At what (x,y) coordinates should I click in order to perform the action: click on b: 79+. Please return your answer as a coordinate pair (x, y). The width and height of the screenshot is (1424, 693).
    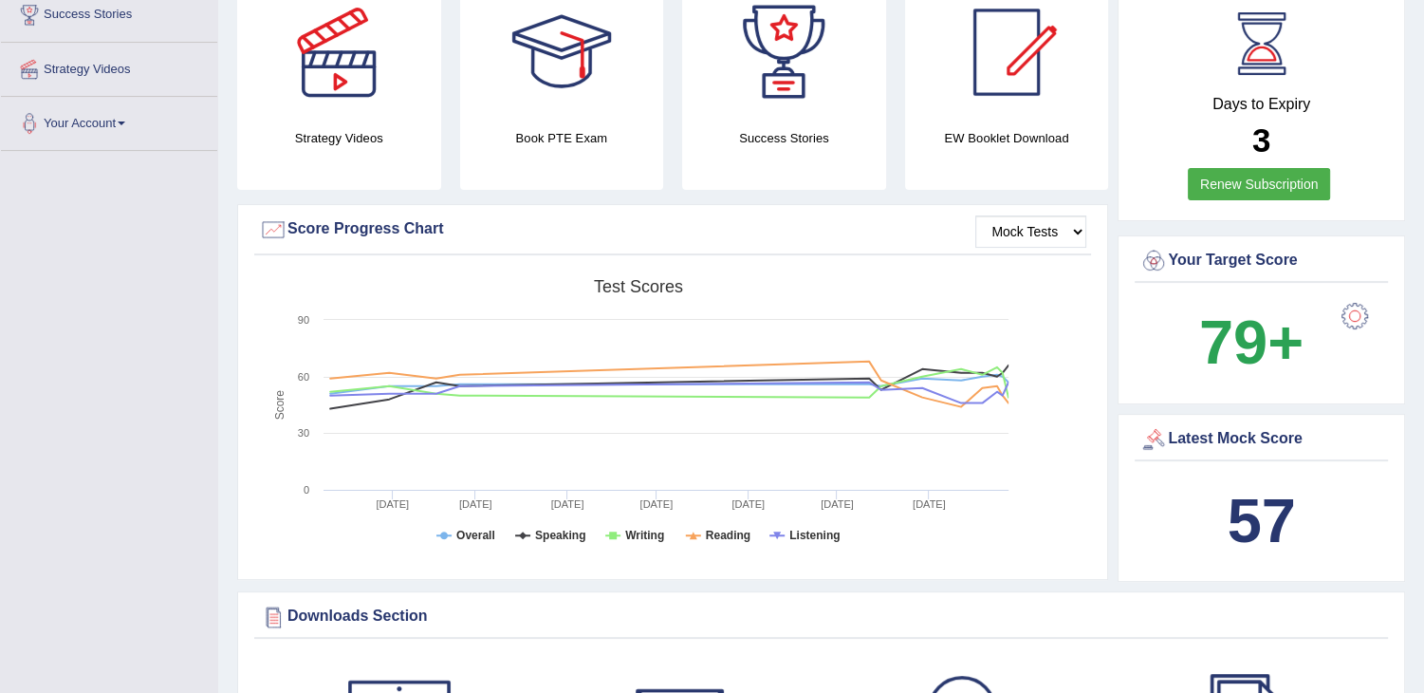
    Looking at the image, I should click on (1252, 342).